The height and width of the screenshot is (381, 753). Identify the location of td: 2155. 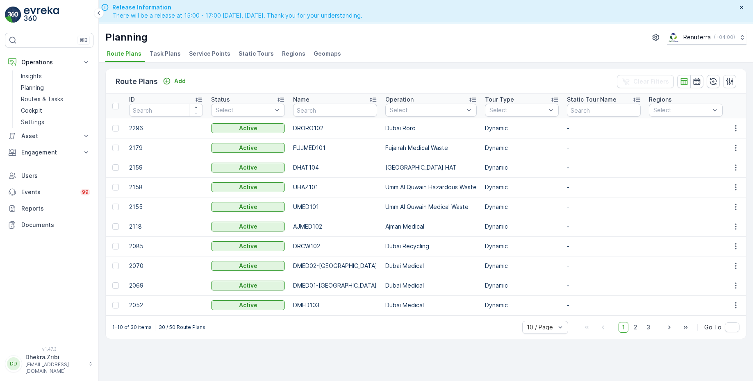
(166, 207).